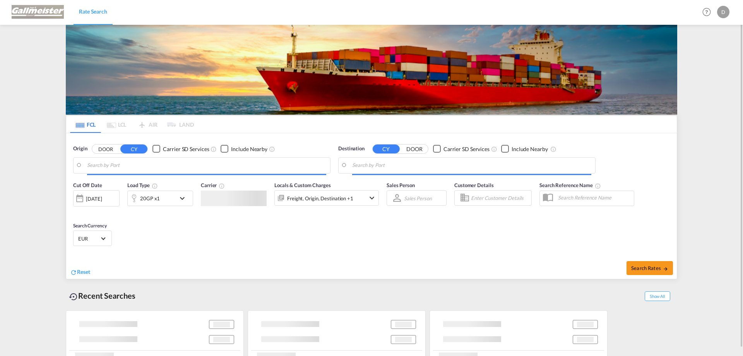  I want to click on div: 20GP x1, so click(150, 198).